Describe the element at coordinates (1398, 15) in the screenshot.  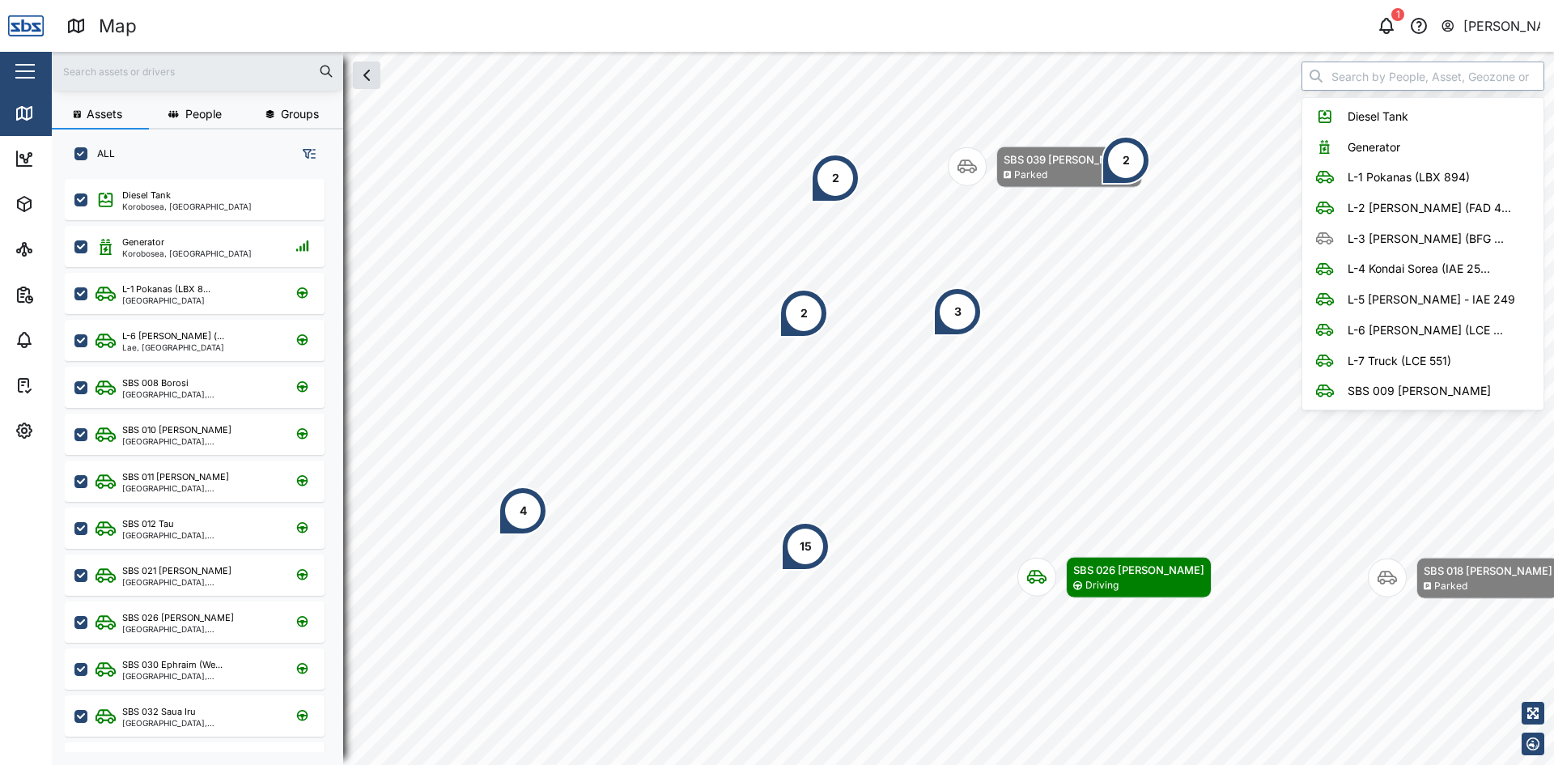
I see `div: 1` at that location.